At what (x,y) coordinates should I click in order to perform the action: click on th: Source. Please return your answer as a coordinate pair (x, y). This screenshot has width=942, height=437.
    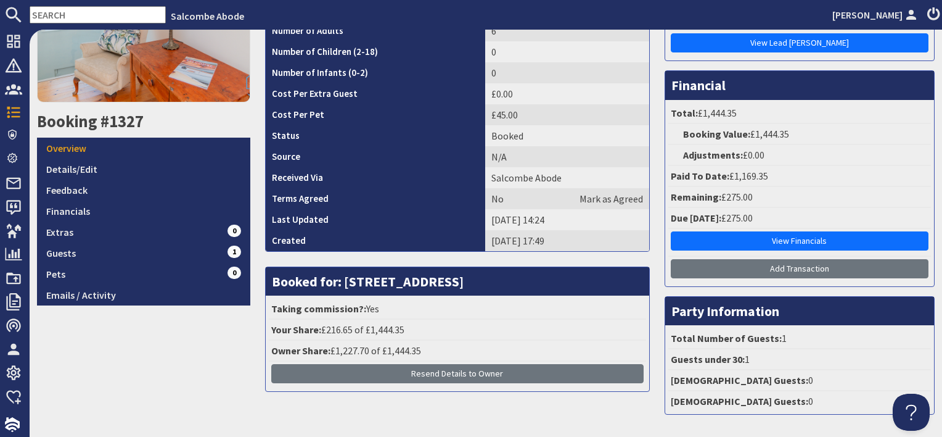
    Looking at the image, I should click on (376, 157).